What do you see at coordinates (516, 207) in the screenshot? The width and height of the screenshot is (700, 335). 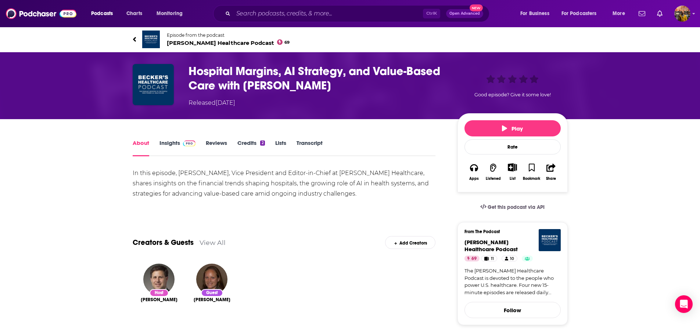 I see `span: Get this podcast via API` at bounding box center [516, 207].